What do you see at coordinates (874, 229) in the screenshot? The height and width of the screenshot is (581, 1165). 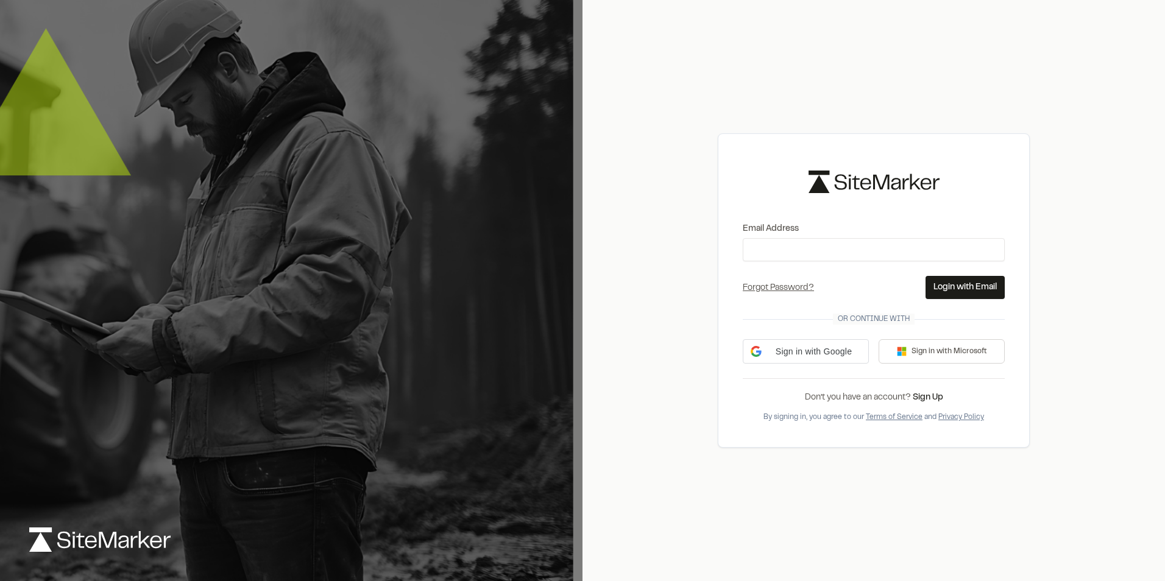 I see `label: Email Address` at bounding box center [874, 229].